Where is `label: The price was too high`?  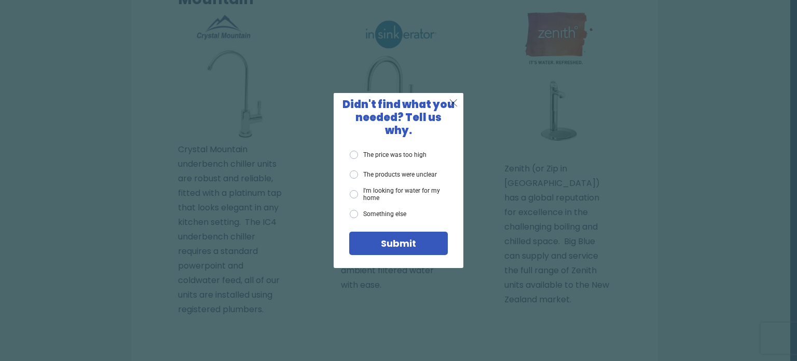 label: The price was too high is located at coordinates (388, 155).